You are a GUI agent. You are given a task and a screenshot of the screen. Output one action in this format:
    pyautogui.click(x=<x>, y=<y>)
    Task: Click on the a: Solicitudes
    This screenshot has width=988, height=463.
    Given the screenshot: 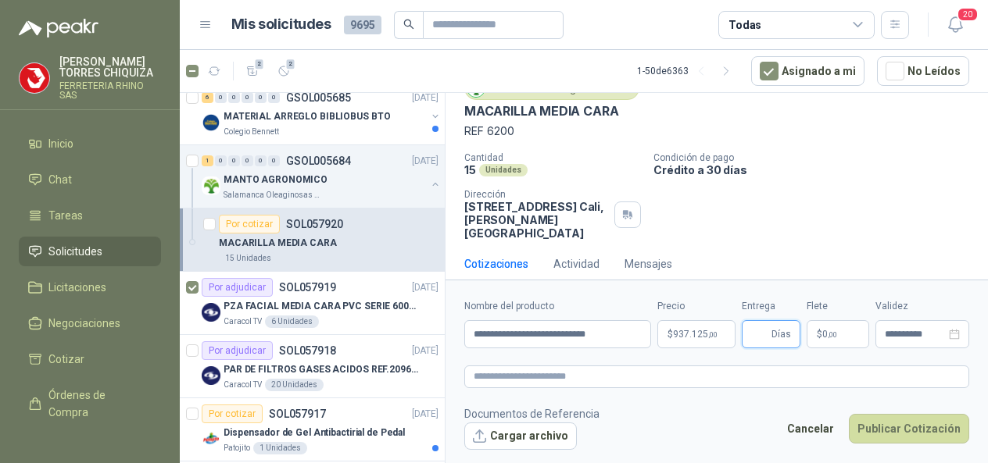 What is the action you would take?
    pyautogui.click(x=90, y=252)
    